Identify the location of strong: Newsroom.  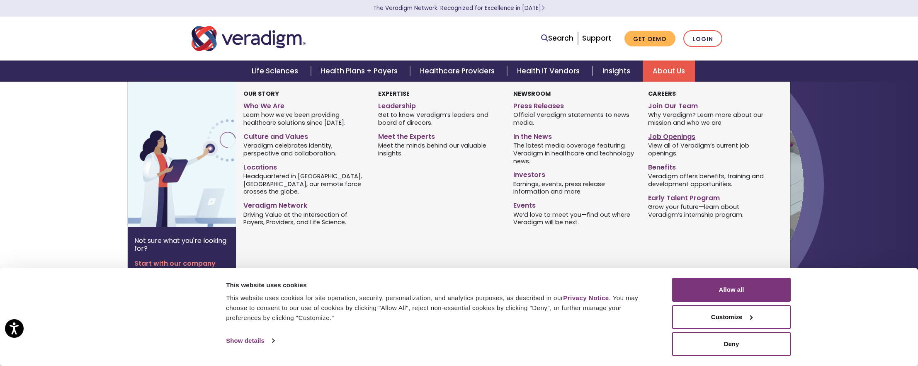
(532, 94).